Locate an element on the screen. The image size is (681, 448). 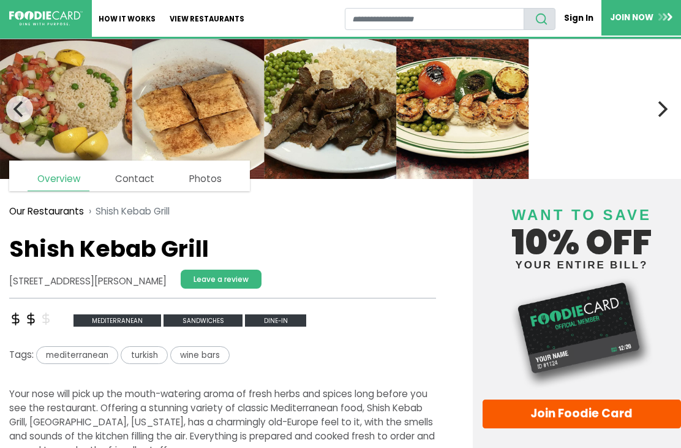
h1: Shish Kebab Grill is located at coordinates (222, 249).